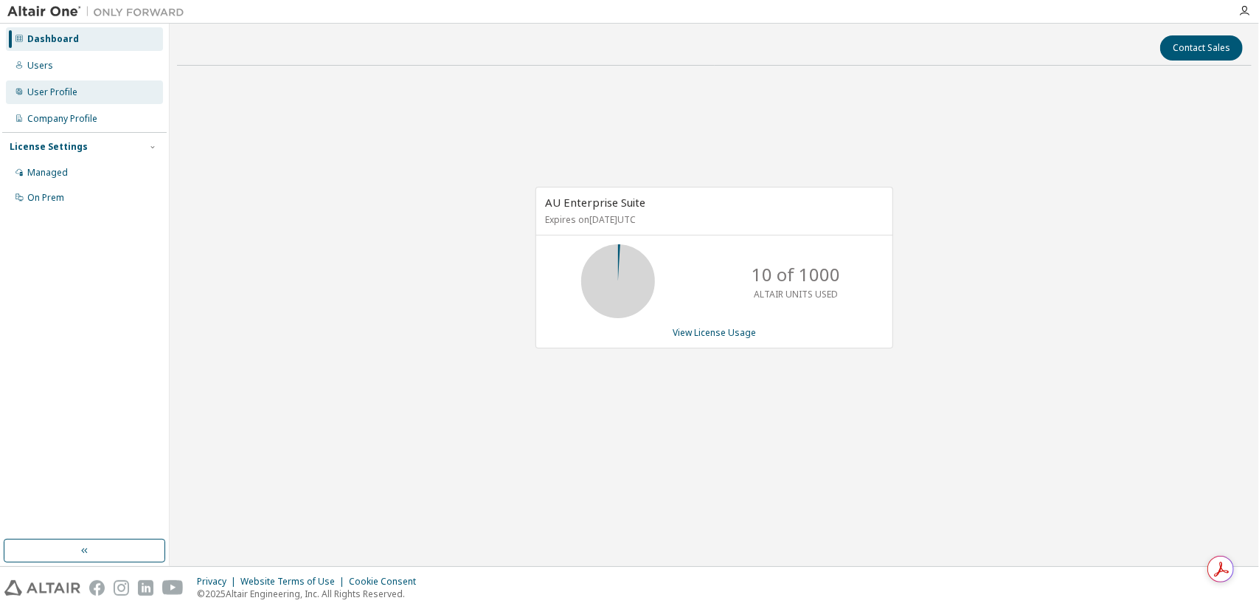  What do you see at coordinates (218, 581) in the screenshot?
I see `div: Privacy` at bounding box center [218, 581].